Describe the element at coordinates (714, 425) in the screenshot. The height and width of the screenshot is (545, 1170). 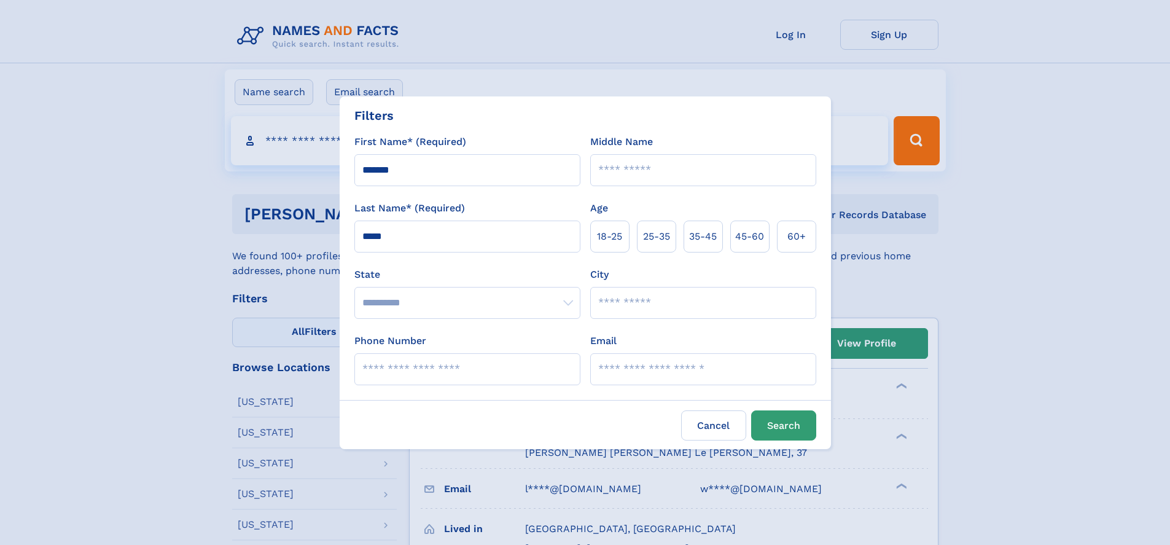
I see `label: Cancel` at that location.